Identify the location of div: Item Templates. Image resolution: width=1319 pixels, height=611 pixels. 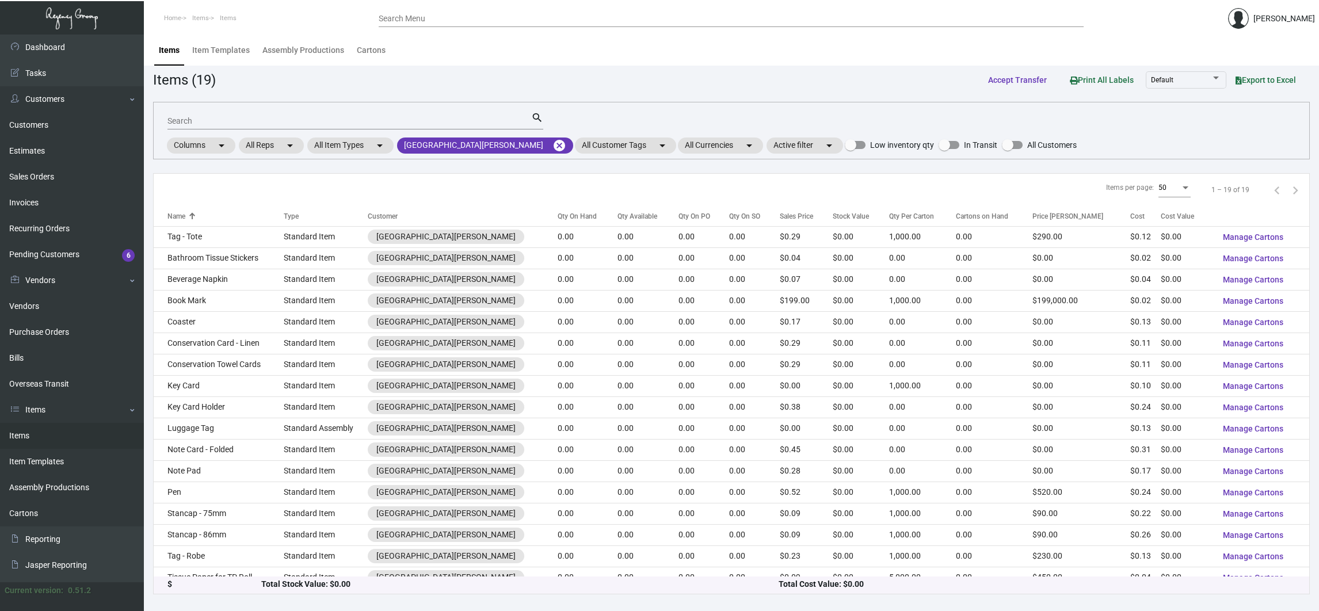
(221, 50).